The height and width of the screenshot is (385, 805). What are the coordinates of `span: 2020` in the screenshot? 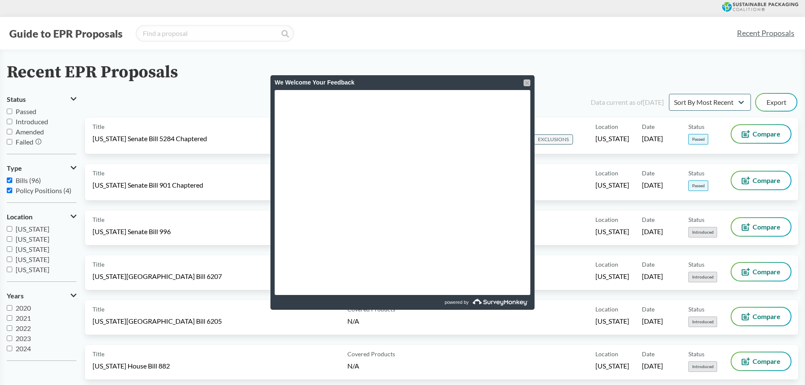 It's located at (23, 308).